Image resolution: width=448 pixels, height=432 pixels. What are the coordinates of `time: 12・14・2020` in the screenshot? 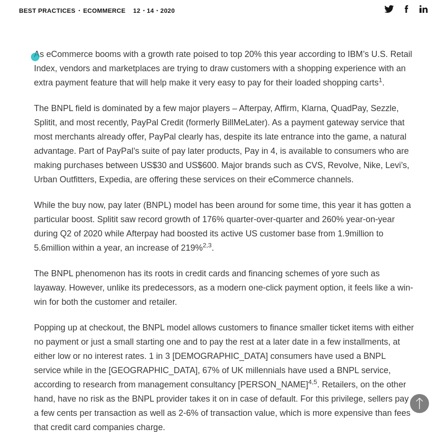 It's located at (154, 11).